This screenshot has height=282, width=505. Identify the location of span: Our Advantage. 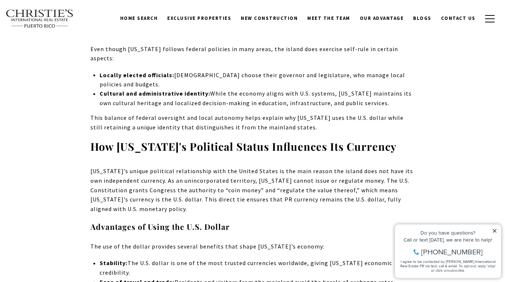
(382, 18).